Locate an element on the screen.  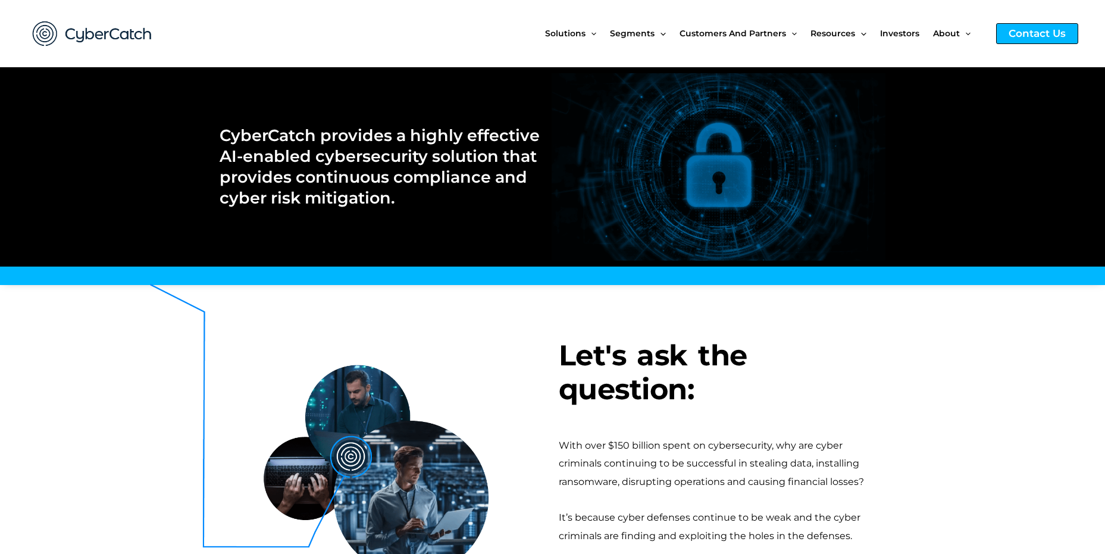
div: With over $150 billion spent on cybersecurity, why are cyber criminals continuing to be successfu... is located at coordinates (722, 463).